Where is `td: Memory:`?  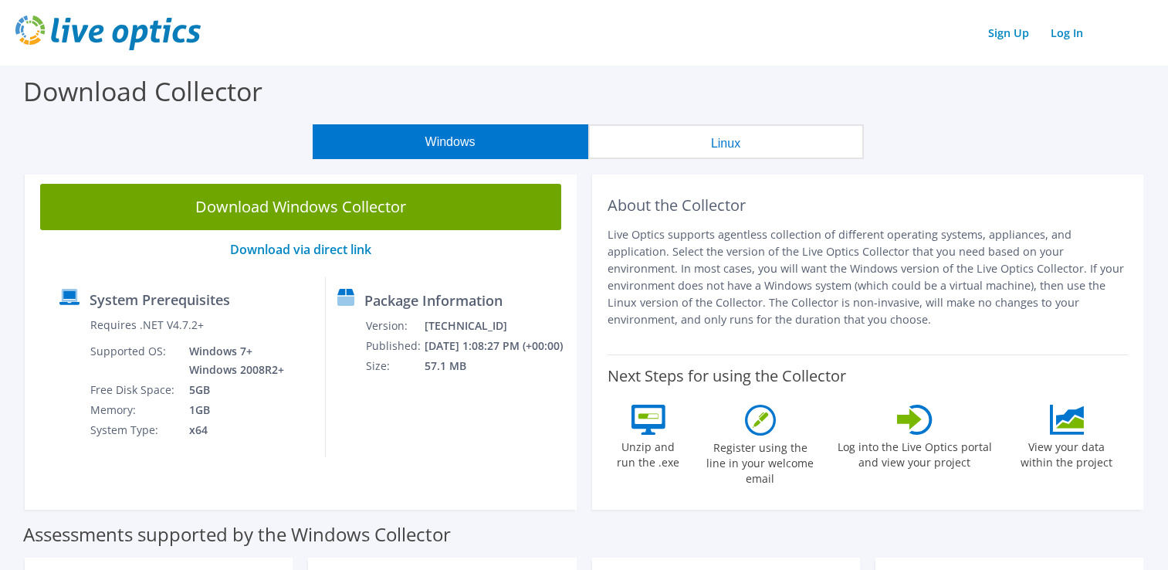
td: Memory: is located at coordinates (134, 410).